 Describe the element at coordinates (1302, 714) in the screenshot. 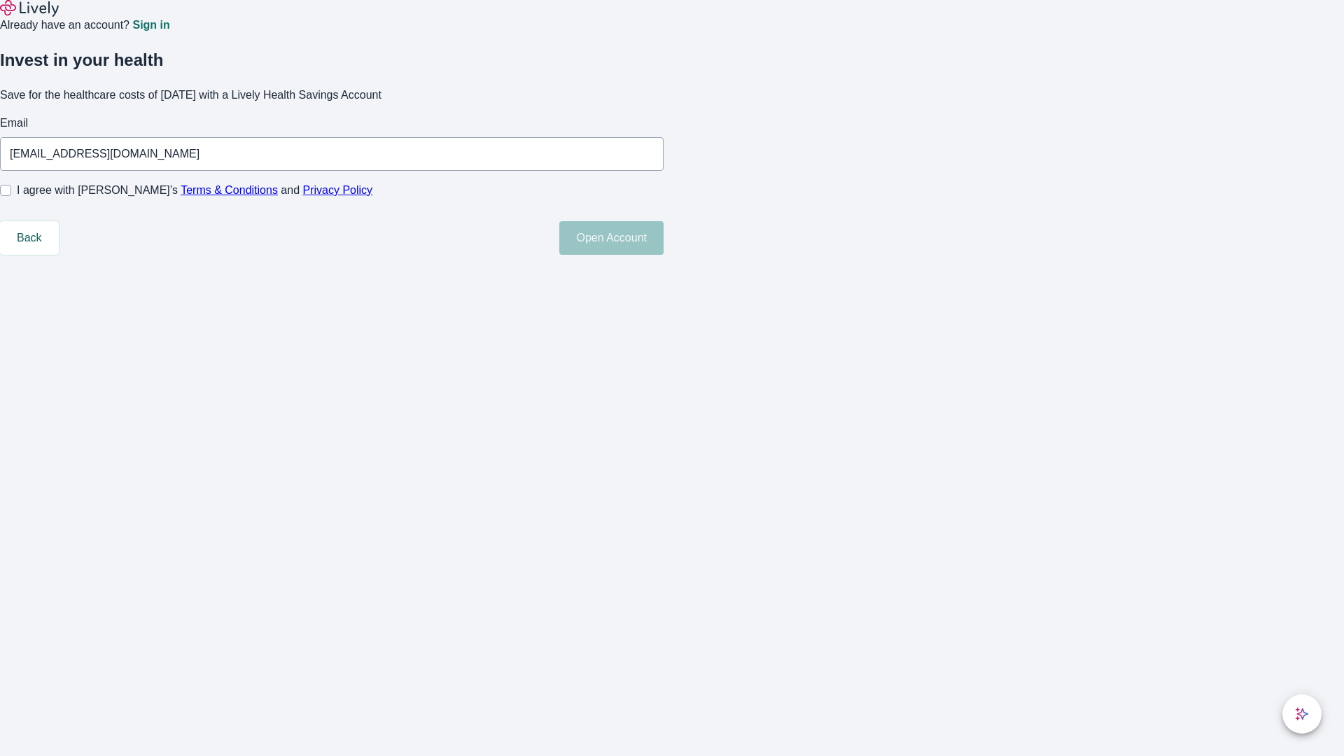

I see `button: chat` at that location.